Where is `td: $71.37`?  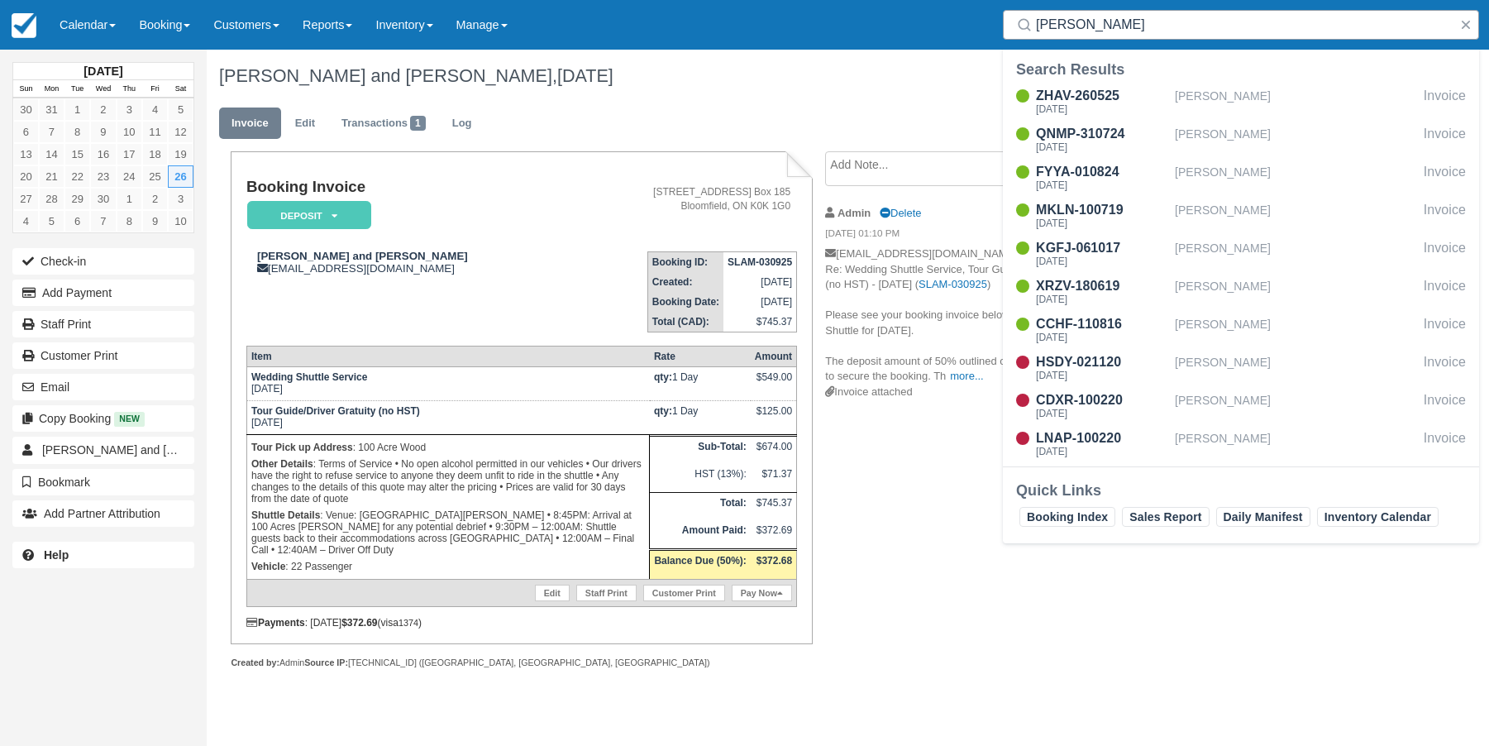
td: $71.37 is located at coordinates (774, 478).